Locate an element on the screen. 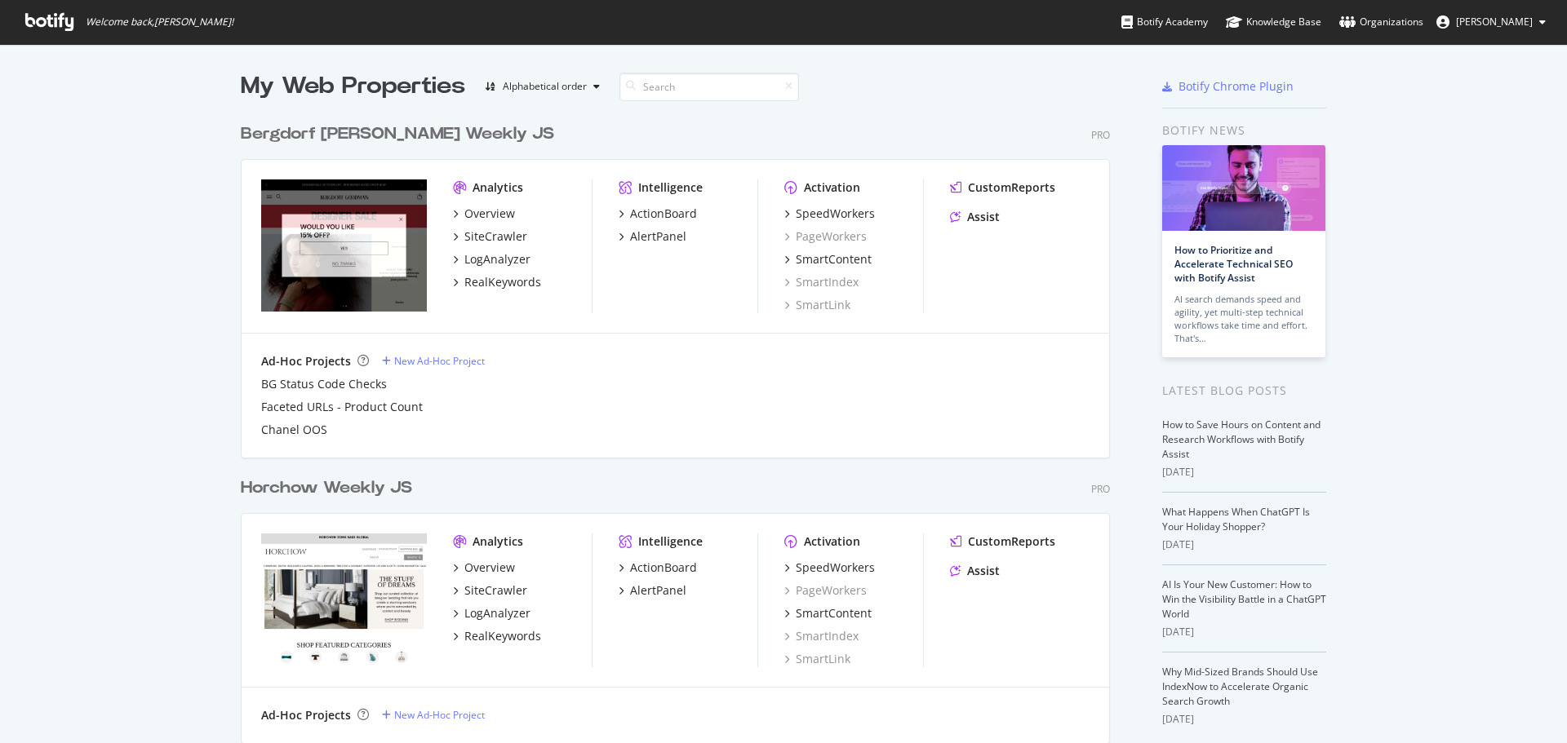 The width and height of the screenshot is (1567, 743). div: Botify Academy is located at coordinates (1164, 22).